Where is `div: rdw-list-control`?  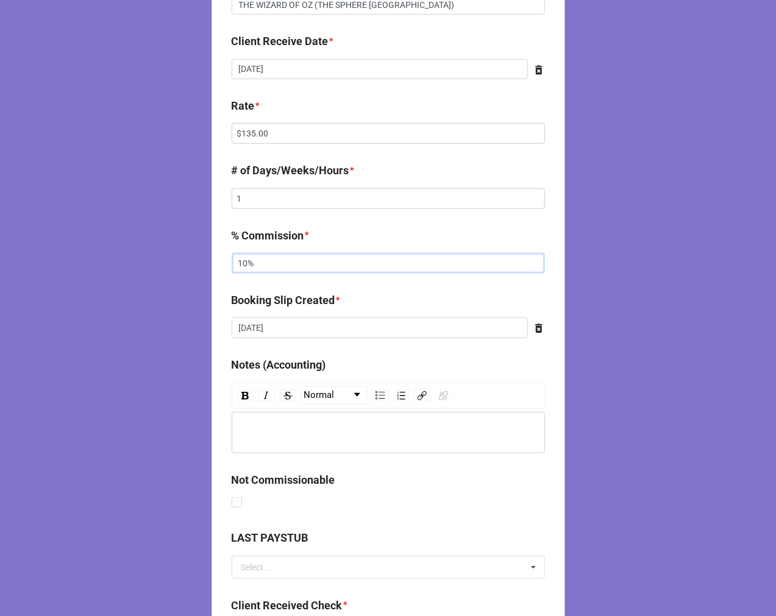
div: rdw-list-control is located at coordinates (390, 395).